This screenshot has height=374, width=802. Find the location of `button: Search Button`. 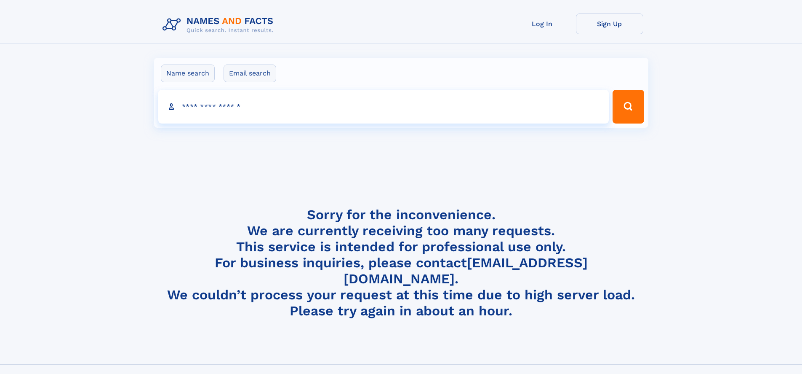

button: Search Button is located at coordinates (629, 107).